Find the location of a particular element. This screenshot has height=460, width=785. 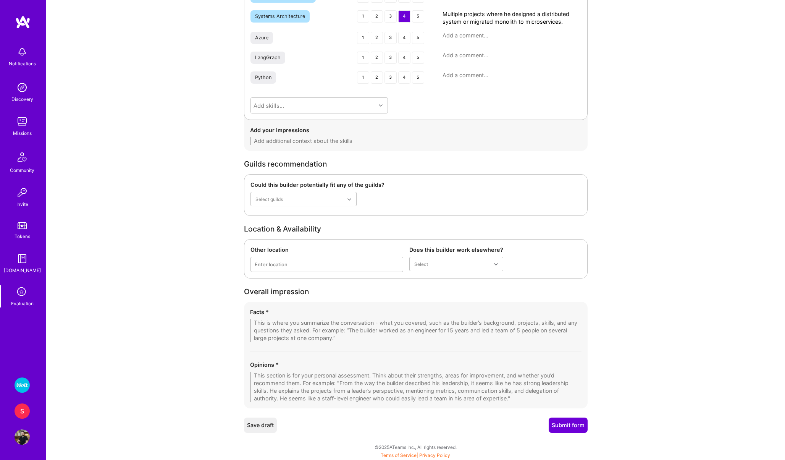

div: Overall impression is located at coordinates (416, 291).